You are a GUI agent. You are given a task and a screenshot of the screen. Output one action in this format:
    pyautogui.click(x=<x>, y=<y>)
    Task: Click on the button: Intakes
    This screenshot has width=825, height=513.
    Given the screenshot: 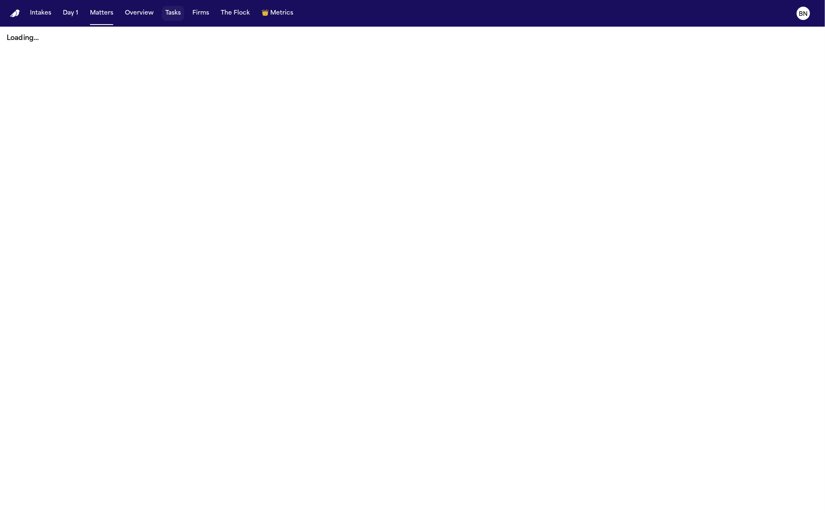 What is the action you would take?
    pyautogui.click(x=40, y=13)
    